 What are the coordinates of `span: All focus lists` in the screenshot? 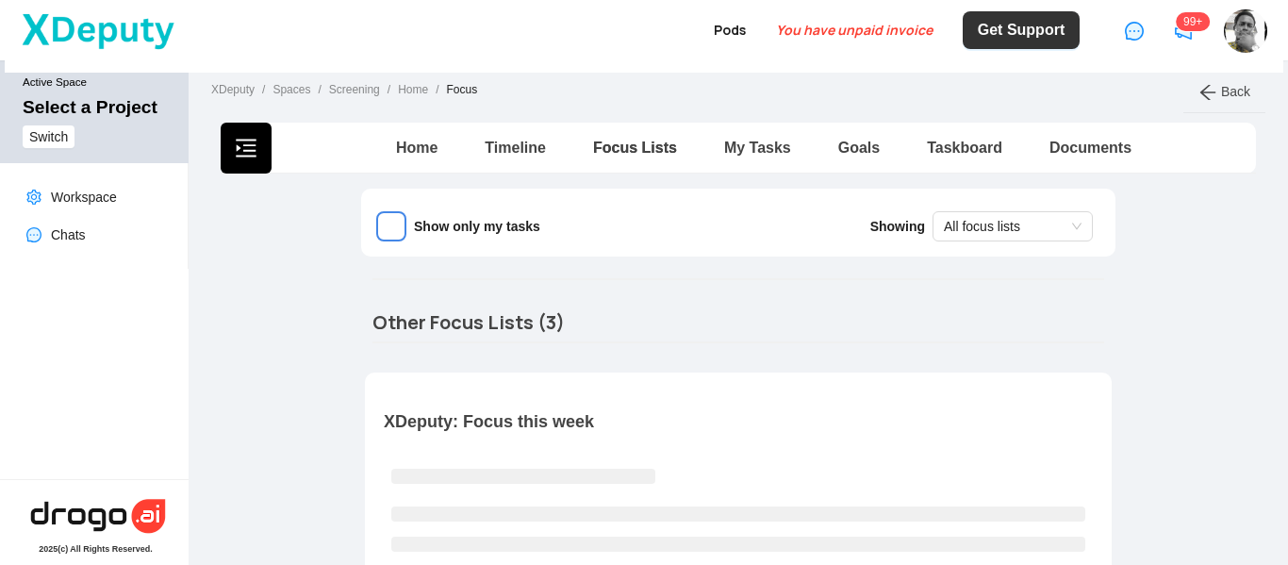 It's located at (1013, 226).